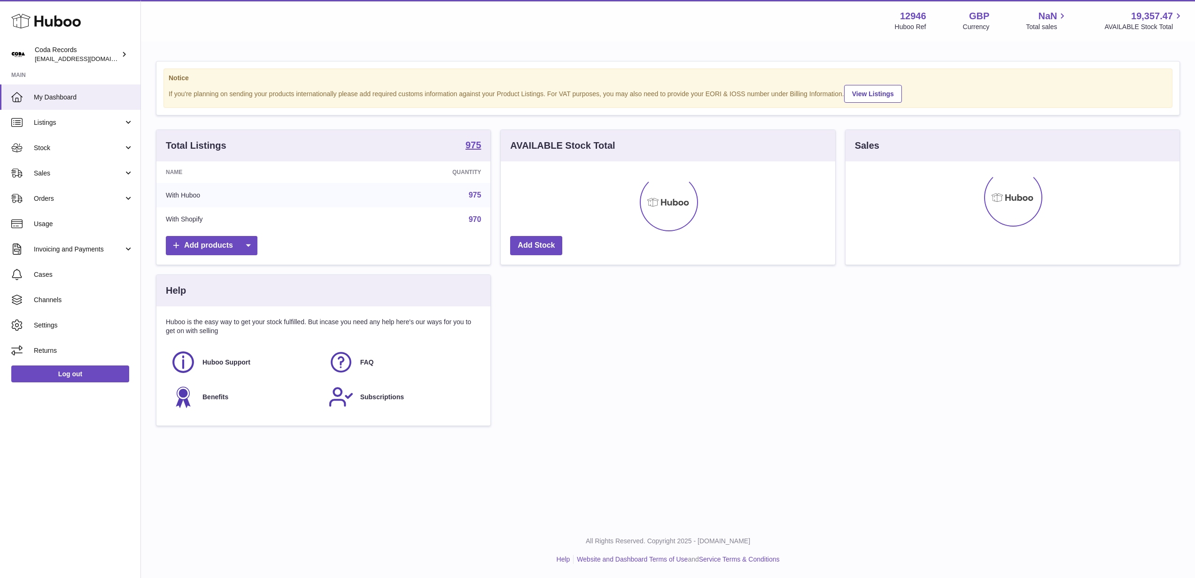 The width and height of the screenshot is (1195, 578). Describe the element at coordinates (414, 172) in the screenshot. I see `th: Quantity` at that location.